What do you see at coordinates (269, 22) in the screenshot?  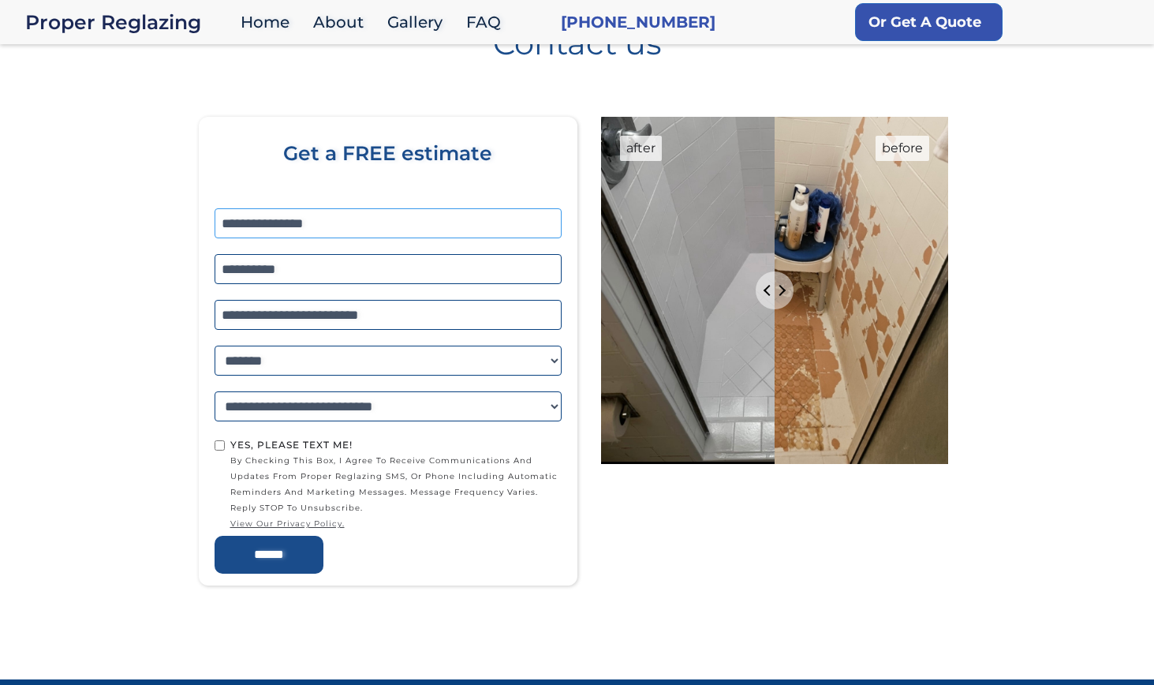 I see `a: Home` at bounding box center [269, 22].